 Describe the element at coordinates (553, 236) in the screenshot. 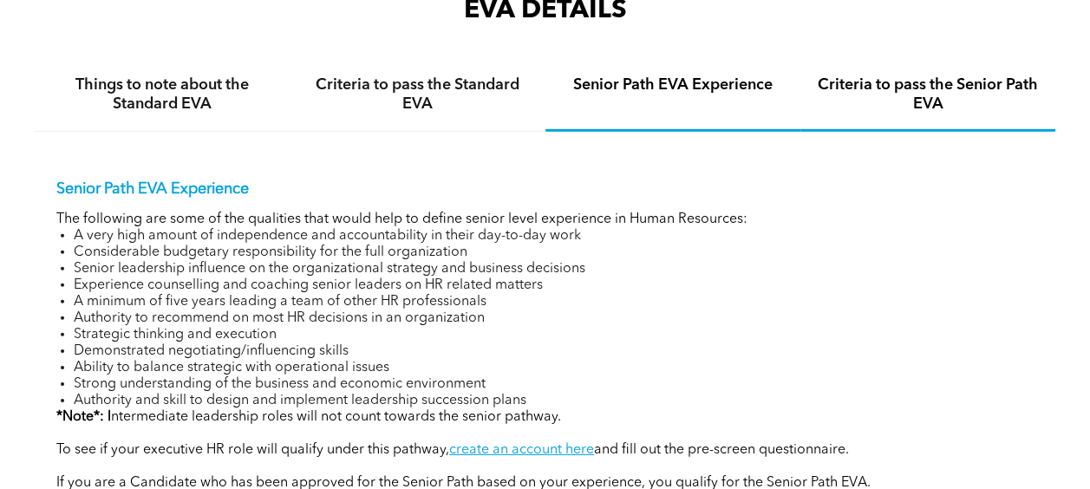

I see `li: A very high amount of independence and accountability in their day-to-day work` at that location.